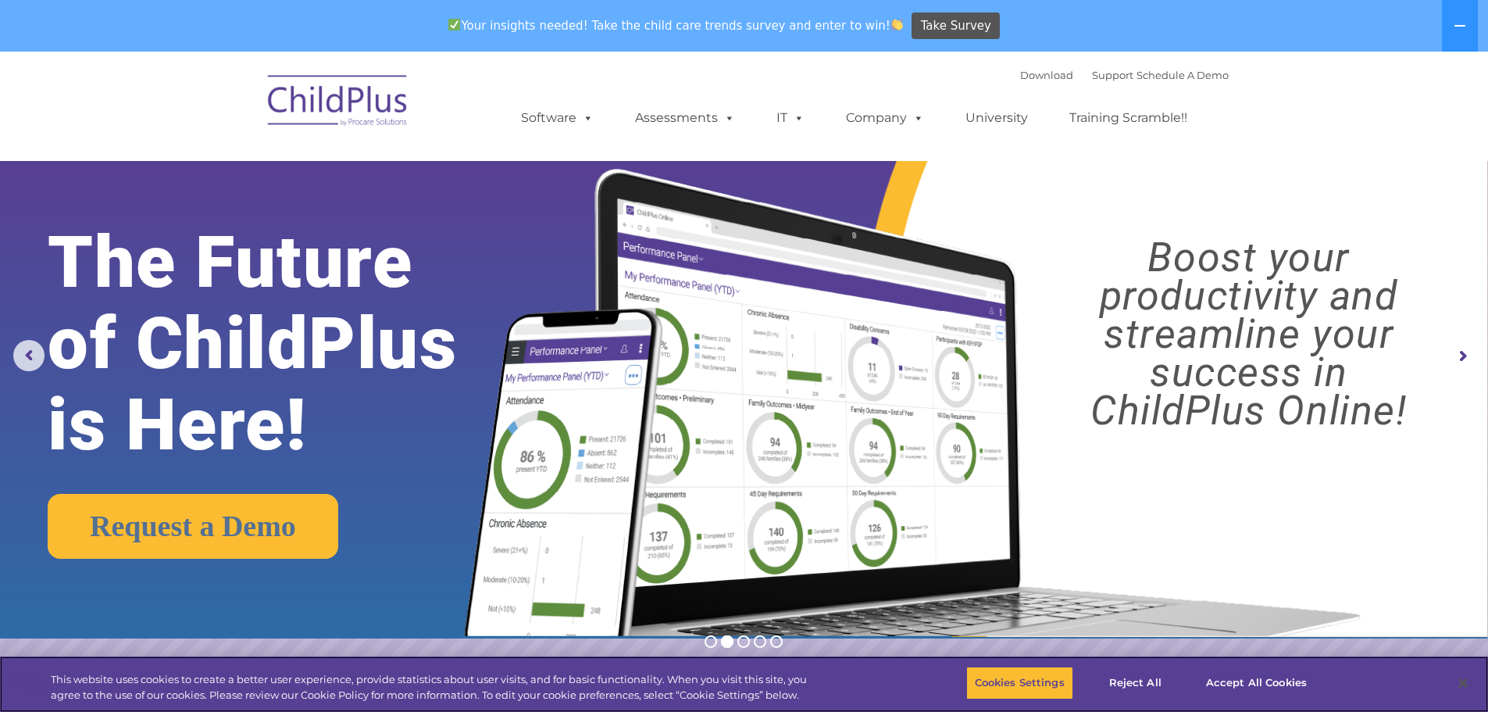 The height and width of the screenshot is (712, 1488). I want to click on rs-layer: Boost your productivity and streamline your success in ChildPlus Online!, so click(1248, 334).